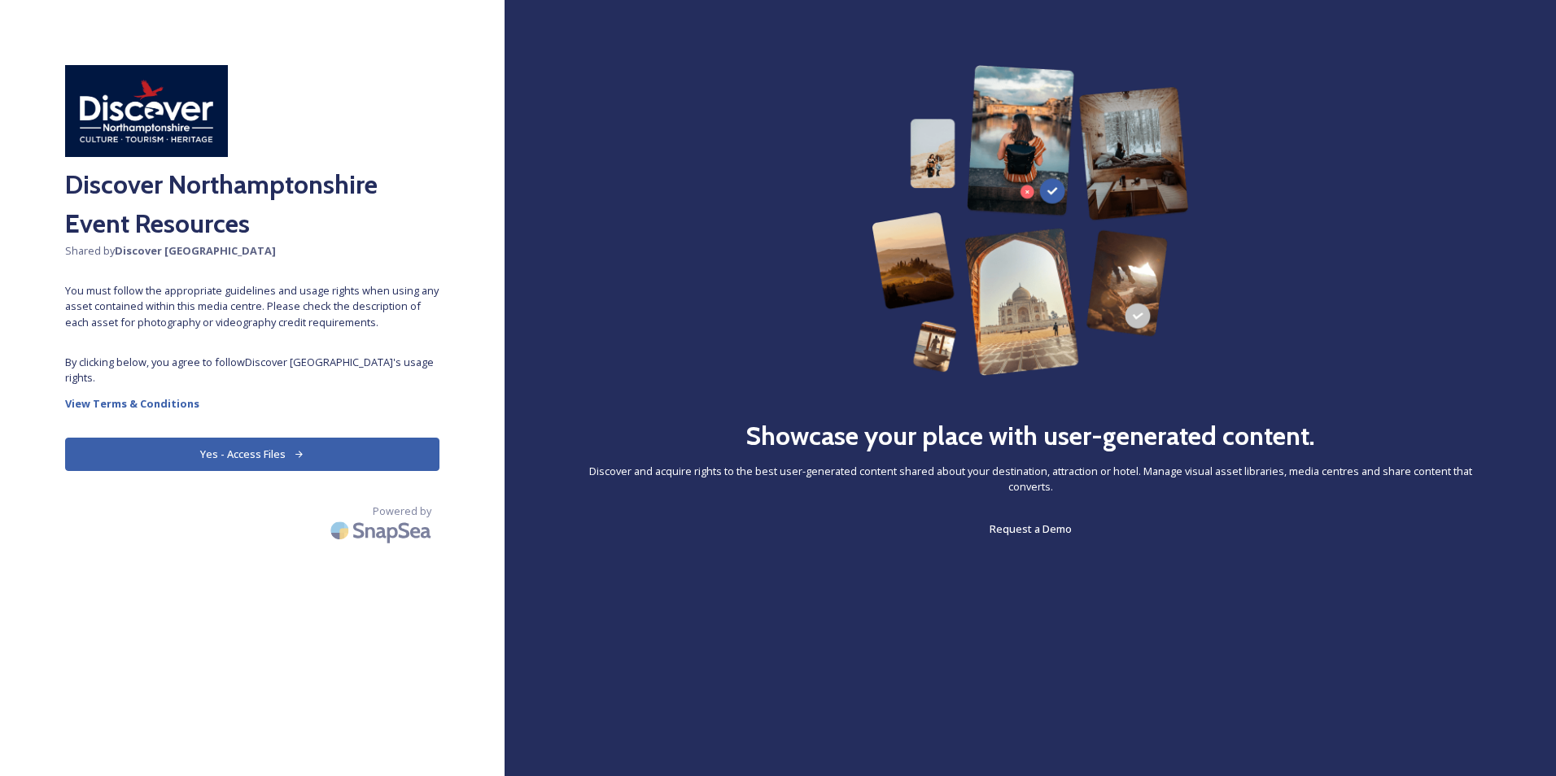 The width and height of the screenshot is (1556, 776). Describe the element at coordinates (252, 454) in the screenshot. I see `button: Yes - Access Files` at that location.